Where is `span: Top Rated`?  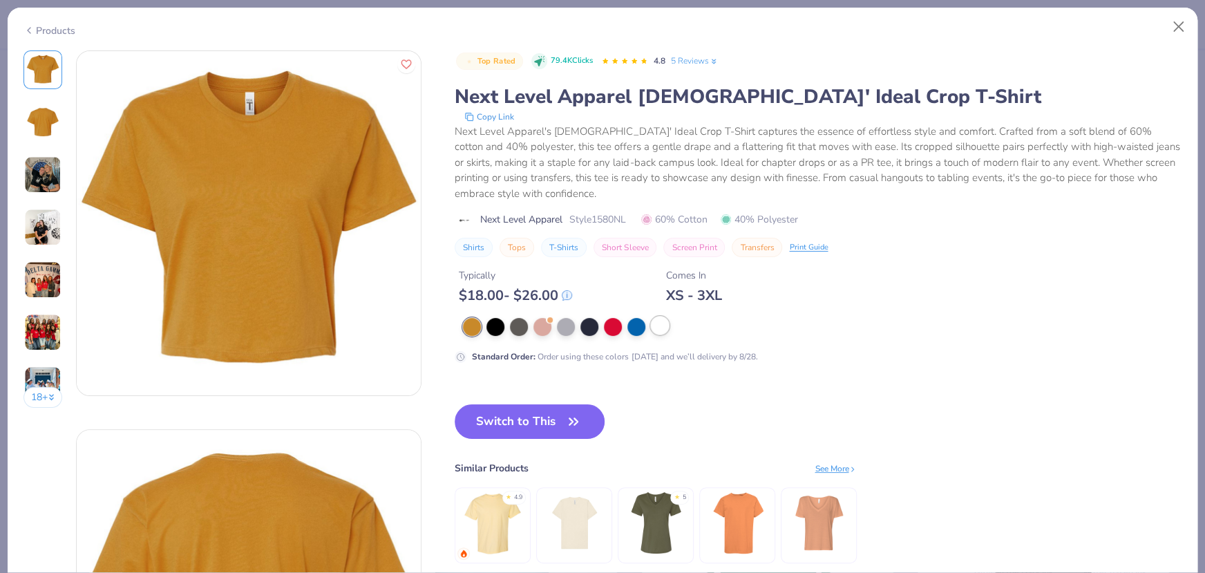 span: Top Rated is located at coordinates (497, 61).